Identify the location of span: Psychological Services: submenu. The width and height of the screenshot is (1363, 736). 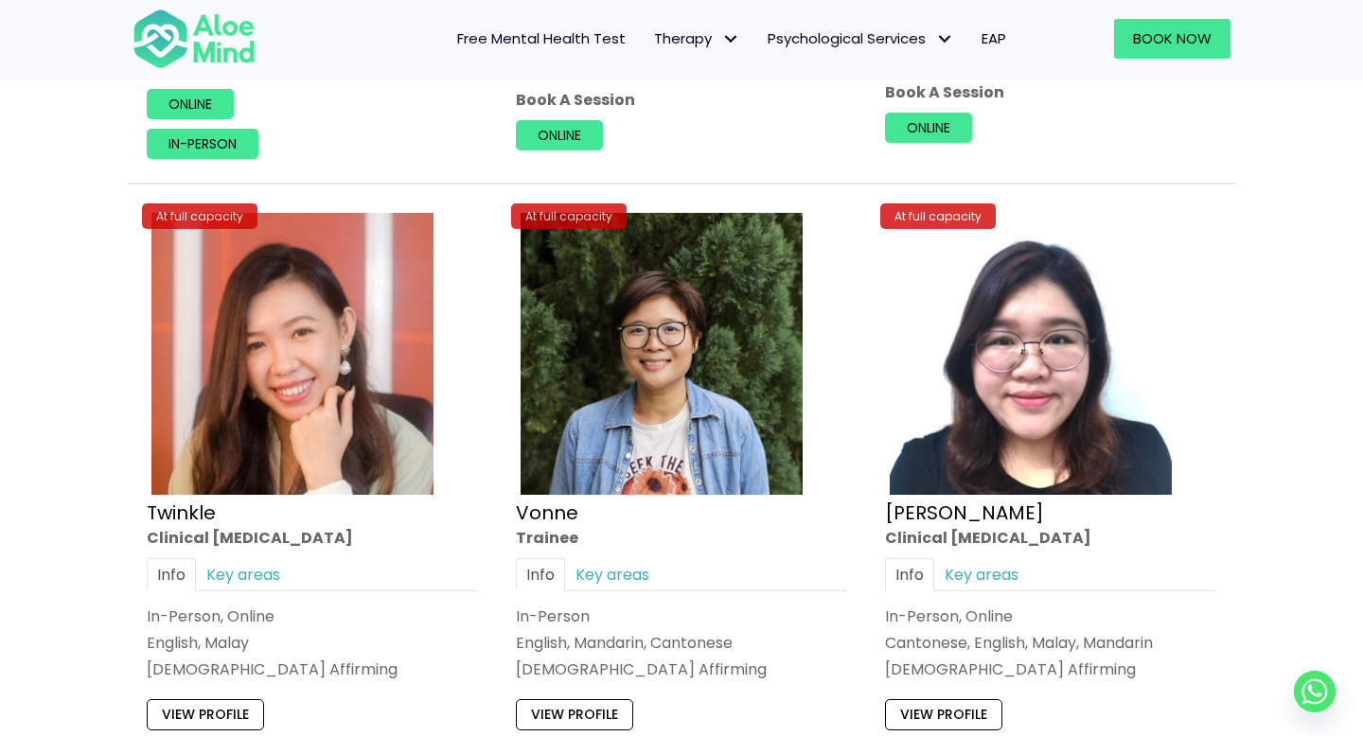
(944, 39).